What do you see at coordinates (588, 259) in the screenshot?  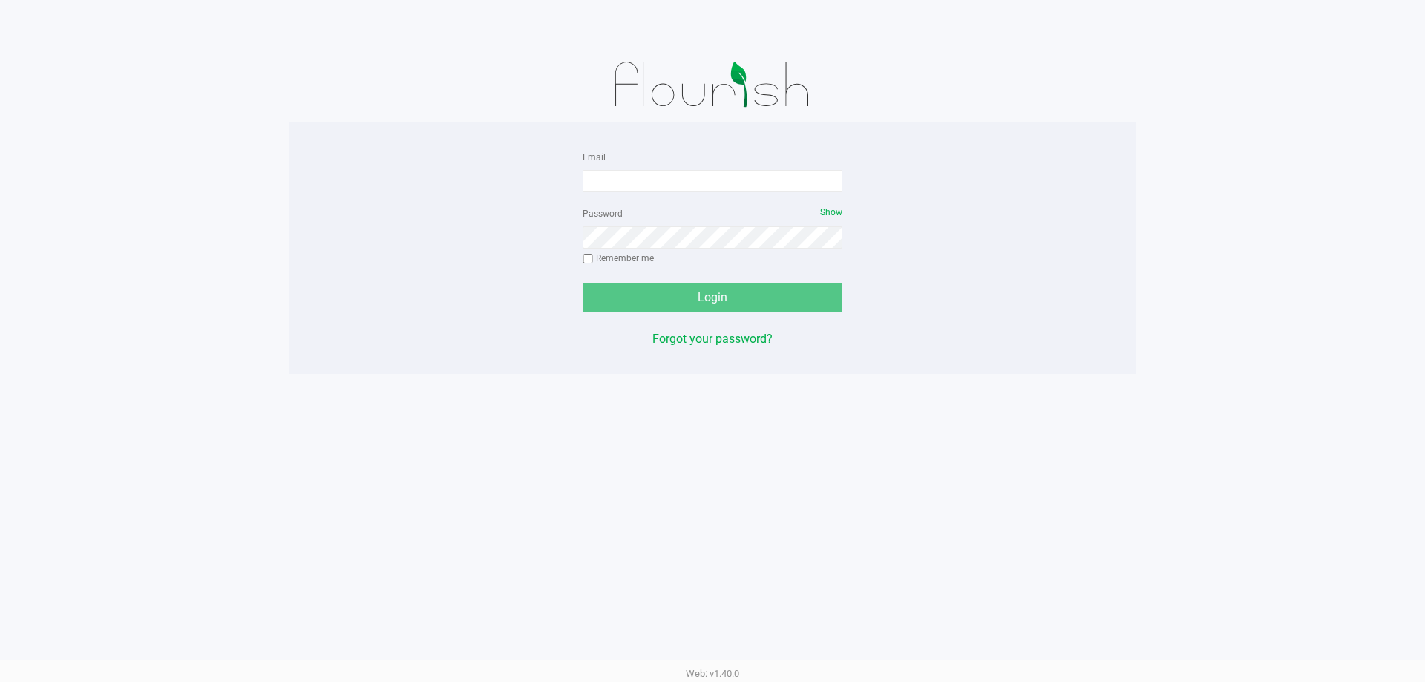 I see `input: Remember me` at bounding box center [588, 259].